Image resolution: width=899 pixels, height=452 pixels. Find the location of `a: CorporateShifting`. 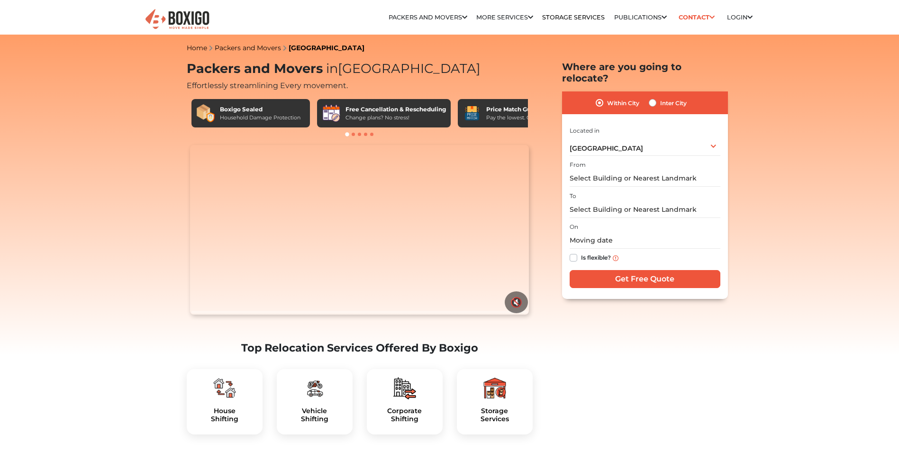

a: CorporateShifting is located at coordinates (405, 415).